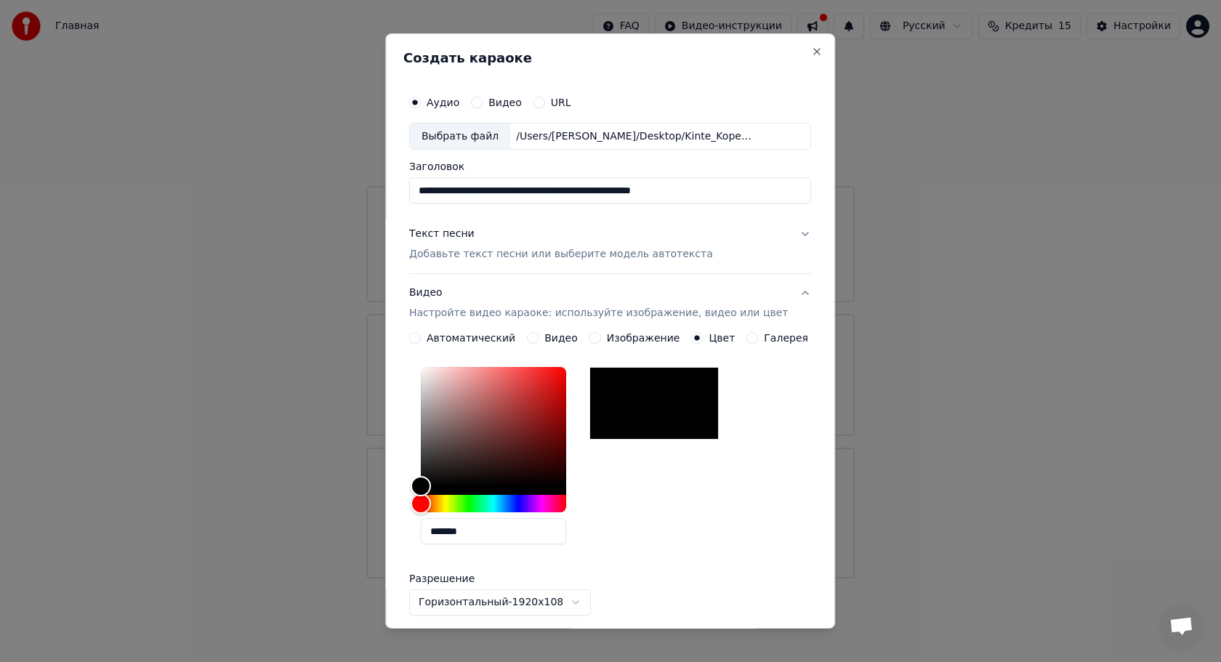 The height and width of the screenshot is (662, 1221). What do you see at coordinates (561, 102) in the screenshot?
I see `label: URL` at bounding box center [561, 102].